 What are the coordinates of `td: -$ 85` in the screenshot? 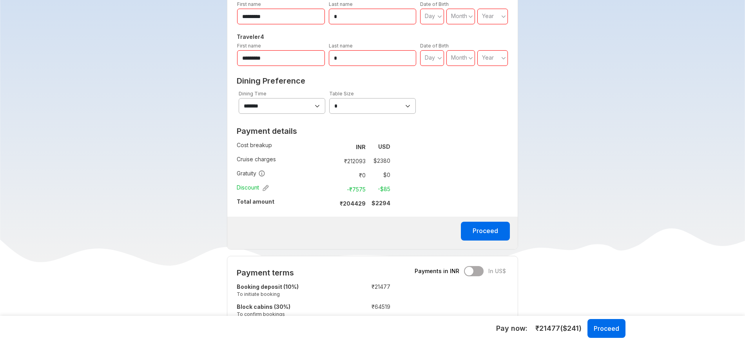 It's located at (380, 189).